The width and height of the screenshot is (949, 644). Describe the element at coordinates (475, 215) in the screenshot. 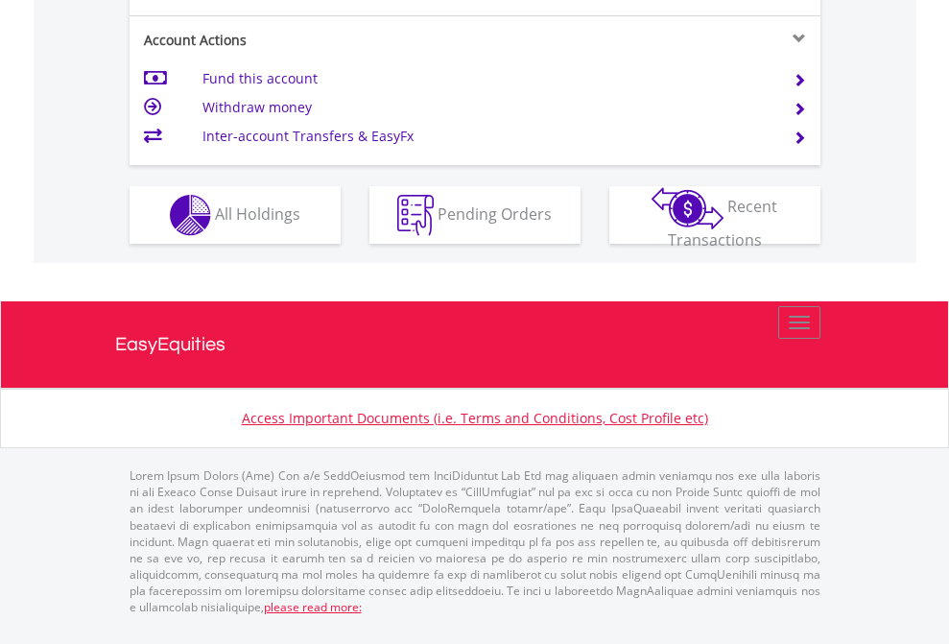

I see `button: Pending Orders` at that location.